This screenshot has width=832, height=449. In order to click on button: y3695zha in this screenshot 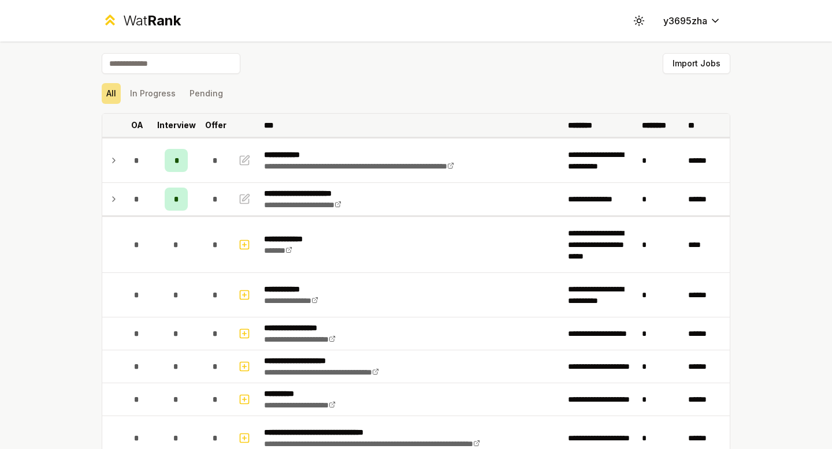, I will do `click(692, 21)`.